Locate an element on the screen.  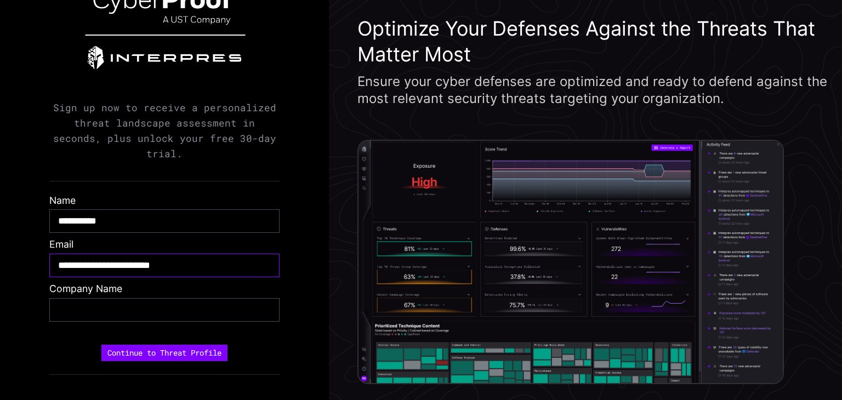
h3: Optimize Your Defenses Against the Threats That Matter Most is located at coordinates (594, 42).